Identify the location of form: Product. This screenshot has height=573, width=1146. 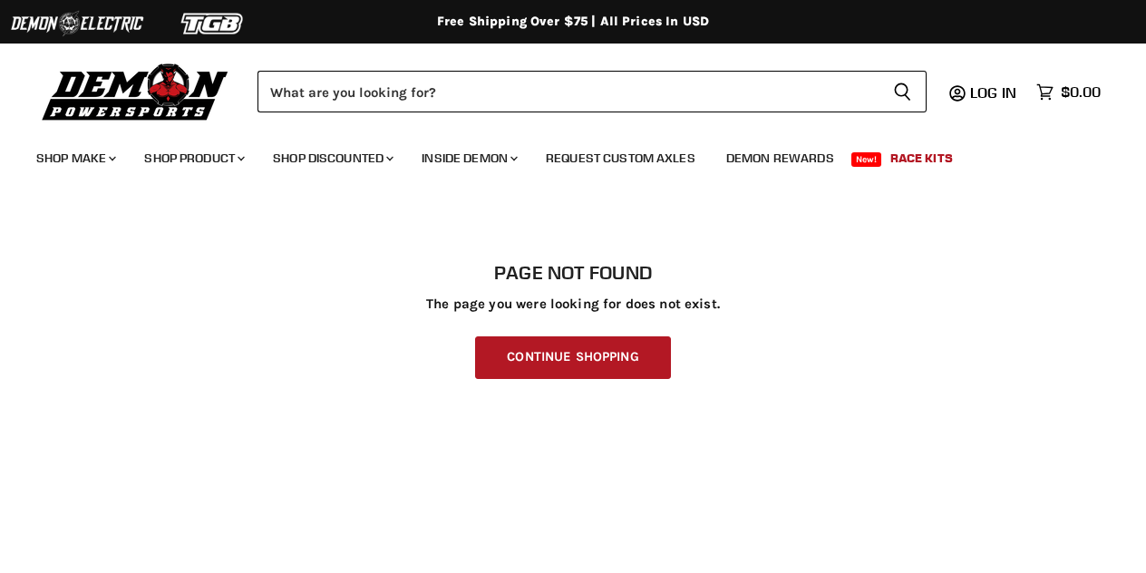
(592, 92).